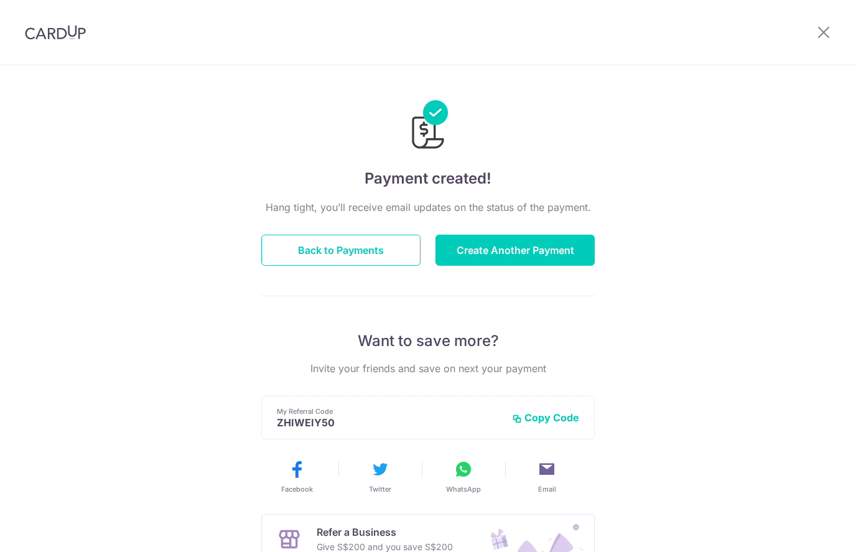  What do you see at coordinates (341, 250) in the screenshot?
I see `button: Back to Payments` at bounding box center [341, 250].